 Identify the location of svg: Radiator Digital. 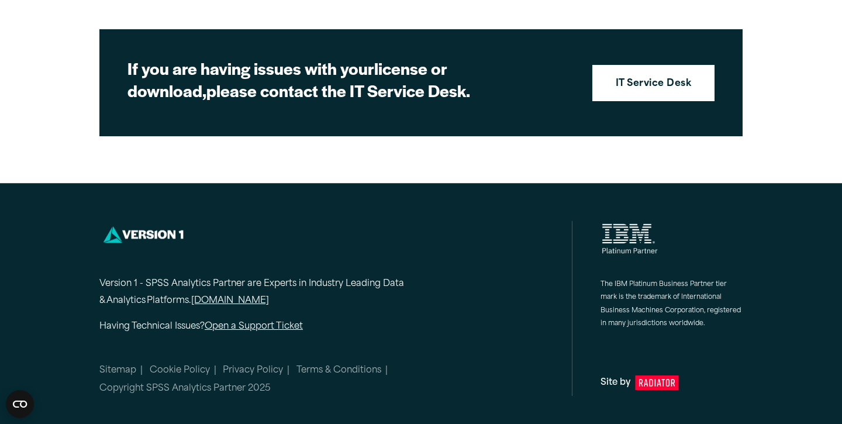
(656, 382).